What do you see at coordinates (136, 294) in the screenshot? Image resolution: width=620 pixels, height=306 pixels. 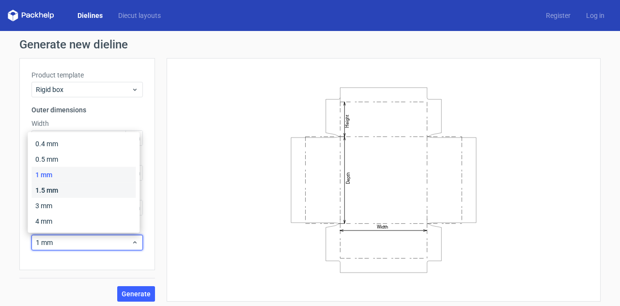 I see `button: Generate` at bounding box center [136, 294].